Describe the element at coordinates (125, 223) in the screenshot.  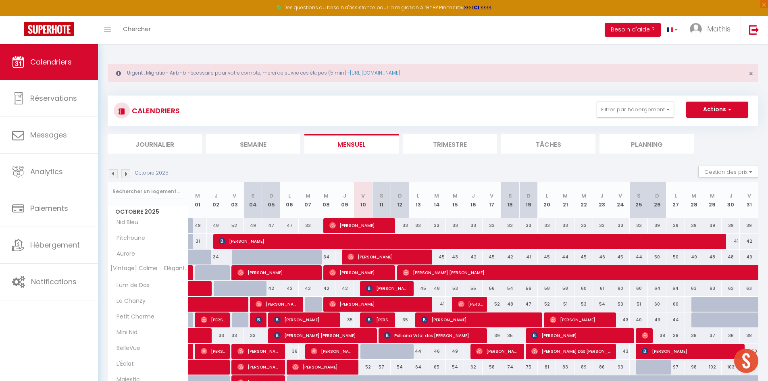
I see `span: Nid Bleu` at that location.